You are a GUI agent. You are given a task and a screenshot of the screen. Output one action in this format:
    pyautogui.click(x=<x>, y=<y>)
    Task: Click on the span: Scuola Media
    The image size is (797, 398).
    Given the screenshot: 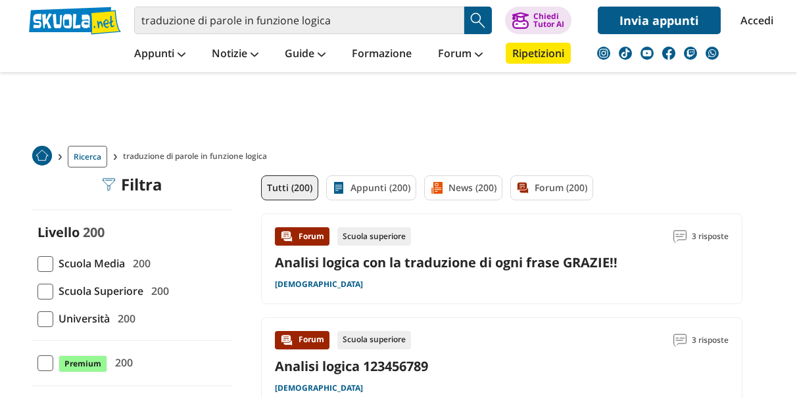 What is the action you would take?
    pyautogui.click(x=89, y=264)
    